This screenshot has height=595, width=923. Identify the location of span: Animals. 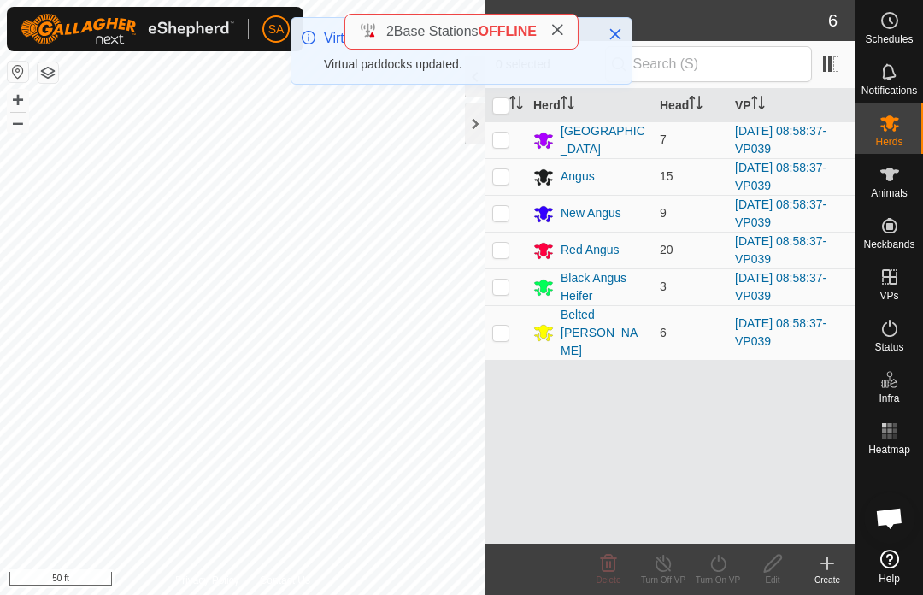
(889, 193).